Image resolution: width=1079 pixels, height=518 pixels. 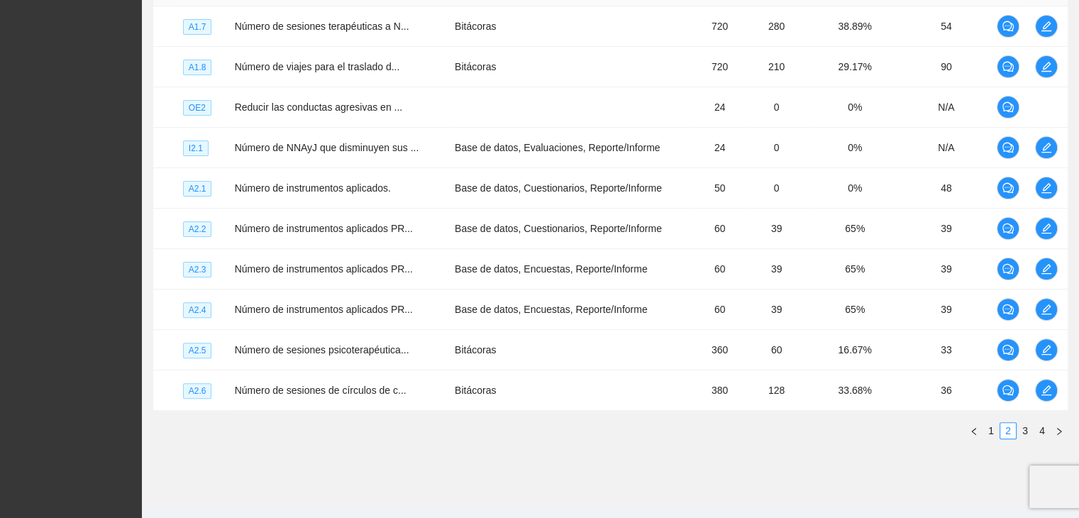 What do you see at coordinates (339, 188) in the screenshot?
I see `td: Número de instrumentos aplicados.` at bounding box center [339, 188].